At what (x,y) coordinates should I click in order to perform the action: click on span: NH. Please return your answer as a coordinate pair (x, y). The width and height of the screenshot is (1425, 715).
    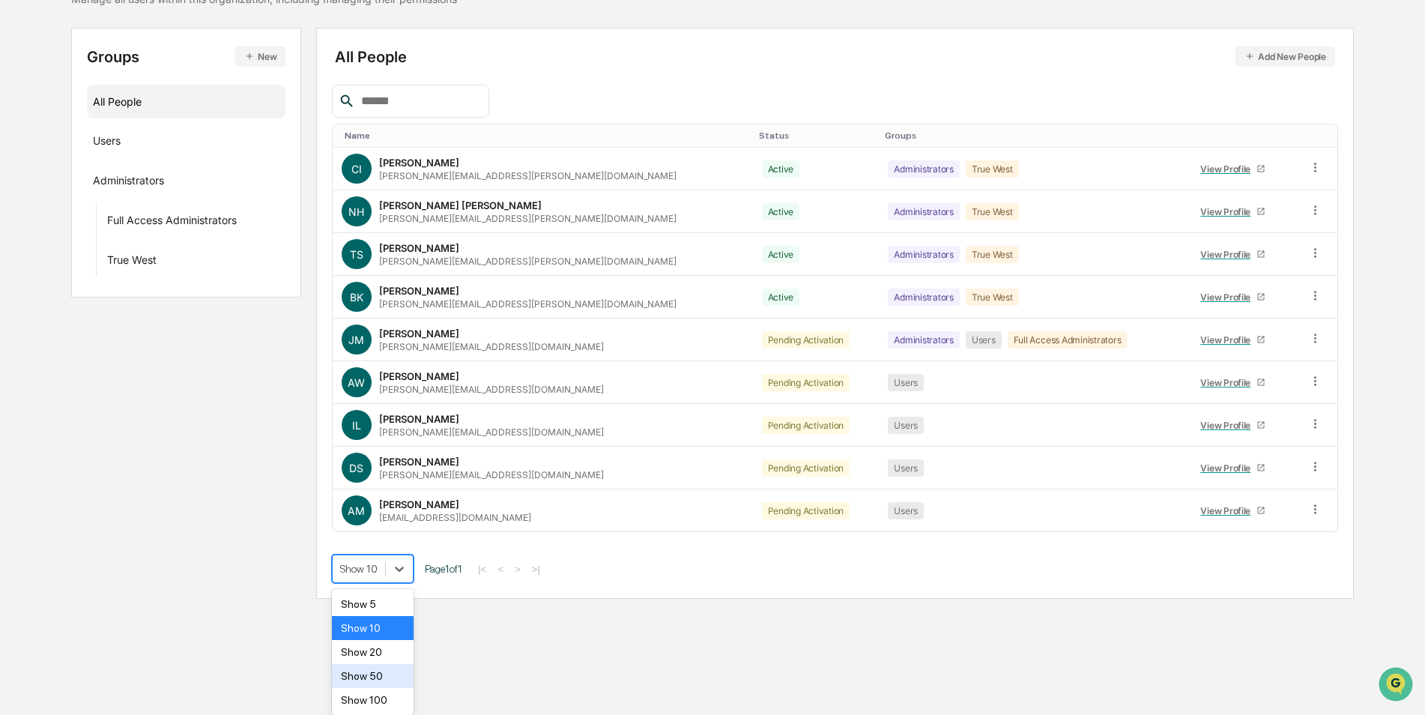
    Looking at the image, I should click on (356, 211).